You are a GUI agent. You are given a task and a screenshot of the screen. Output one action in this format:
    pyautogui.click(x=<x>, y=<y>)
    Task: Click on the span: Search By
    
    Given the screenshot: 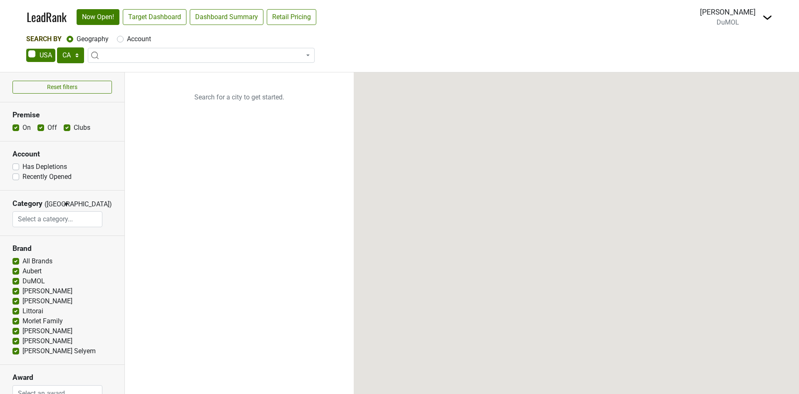 What is the action you would take?
    pyautogui.click(x=44, y=39)
    